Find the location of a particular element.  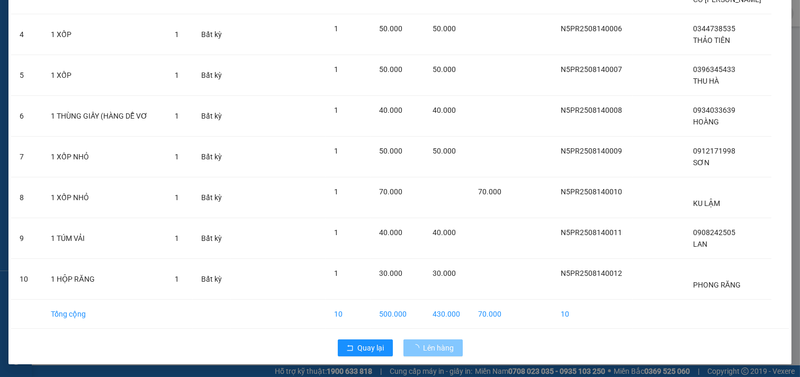

span: 0934033639 is located at coordinates (714, 110).